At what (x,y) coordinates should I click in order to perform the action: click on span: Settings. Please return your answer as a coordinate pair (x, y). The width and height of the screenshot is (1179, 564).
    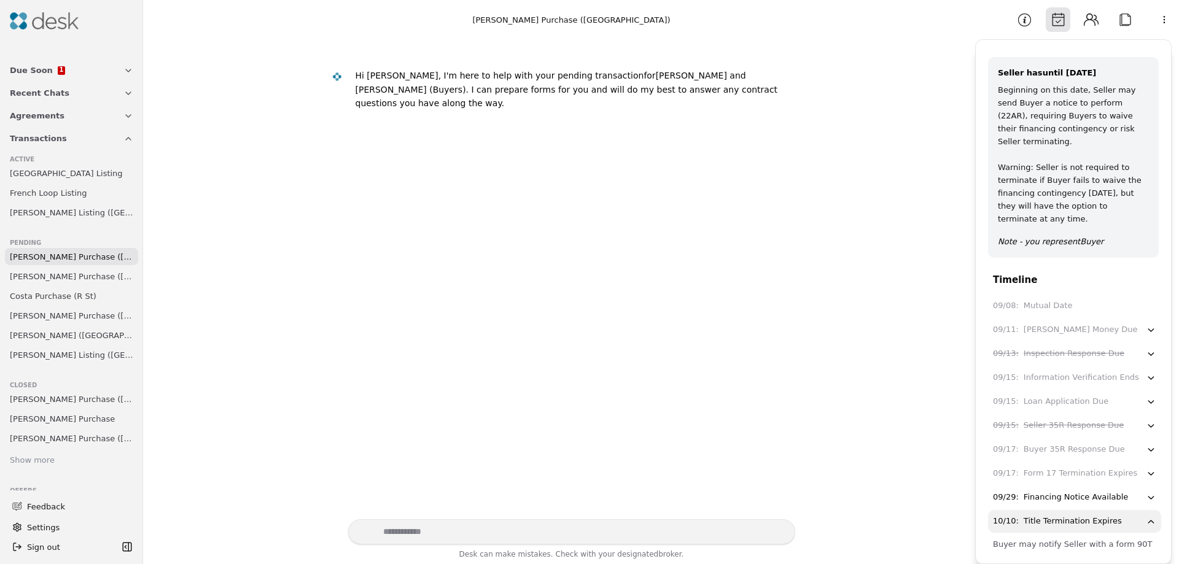
    Looking at the image, I should click on (43, 528).